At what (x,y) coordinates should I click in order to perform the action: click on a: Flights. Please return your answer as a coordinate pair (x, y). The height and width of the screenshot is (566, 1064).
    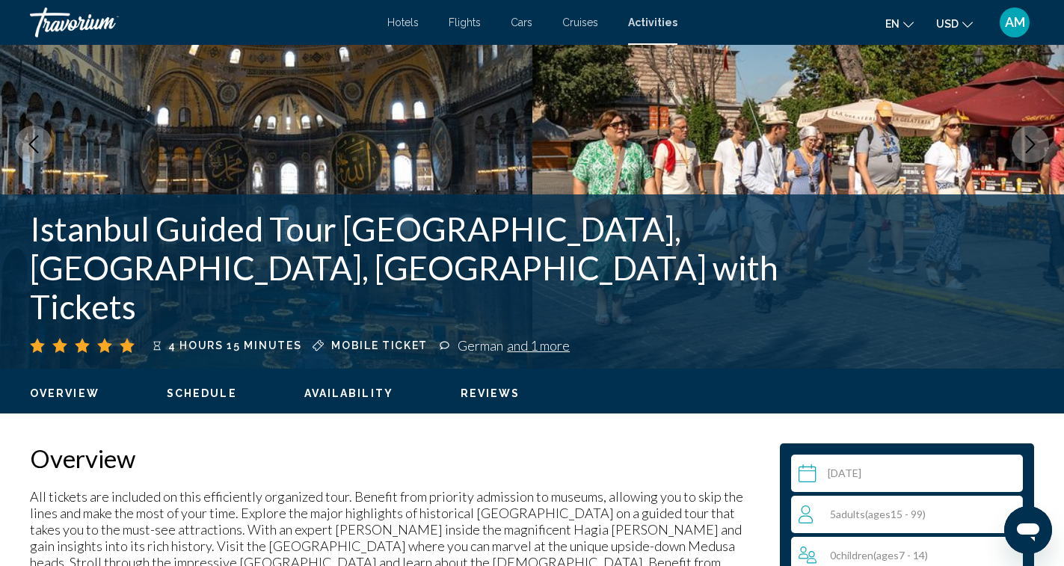
    Looking at the image, I should click on (464, 22).